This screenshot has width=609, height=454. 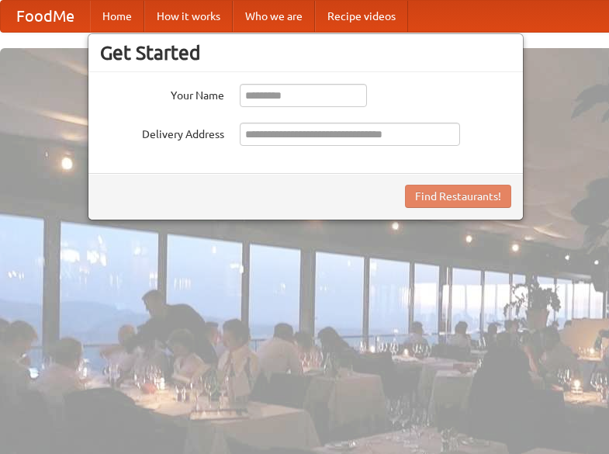 What do you see at coordinates (117, 16) in the screenshot?
I see `a: Home` at bounding box center [117, 16].